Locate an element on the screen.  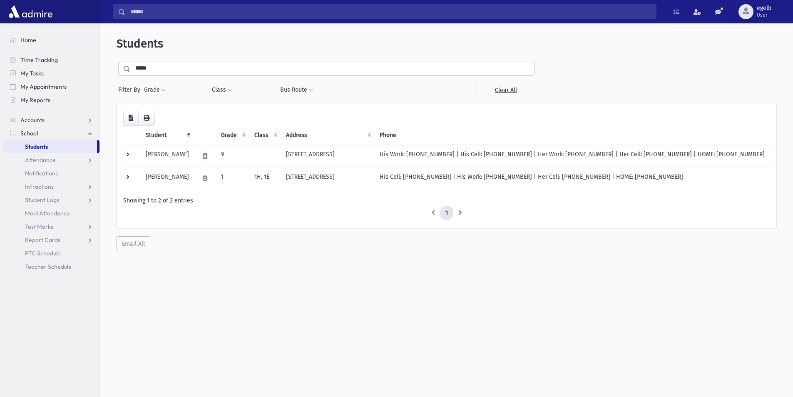
span: Teacher Schedule is located at coordinates (48, 266).